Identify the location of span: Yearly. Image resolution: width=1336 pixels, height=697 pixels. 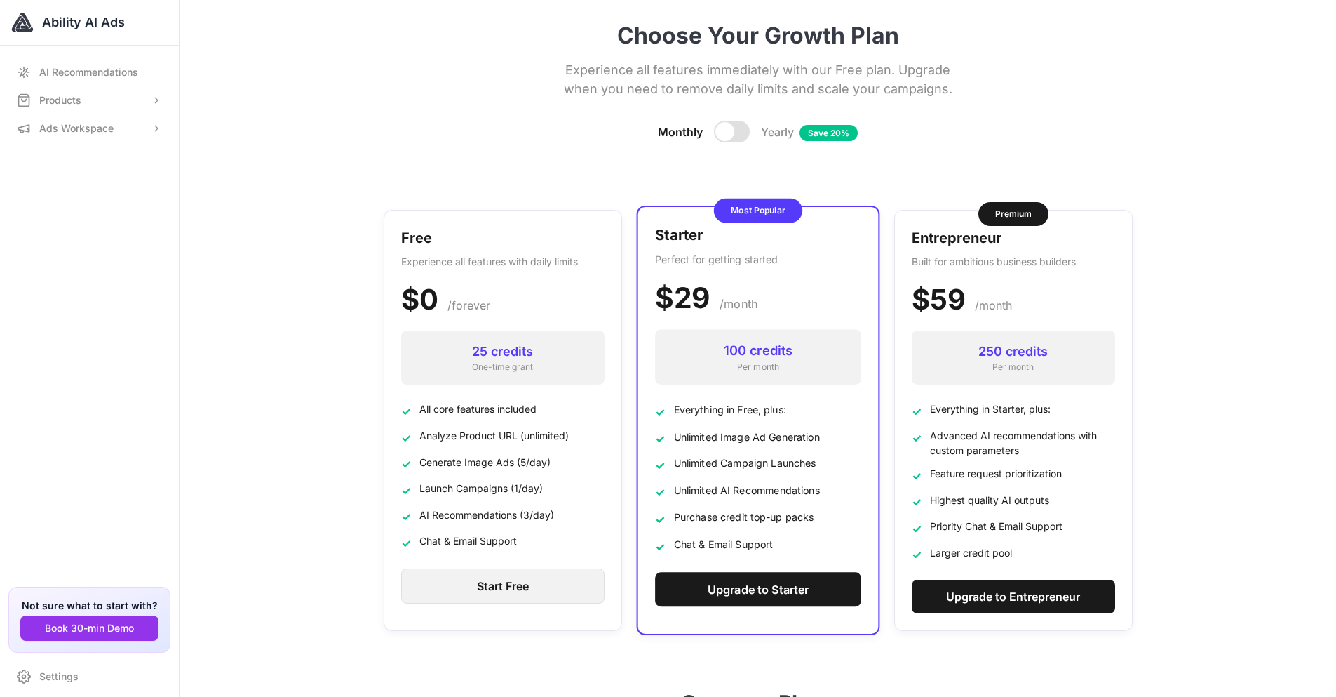
(810, 132).